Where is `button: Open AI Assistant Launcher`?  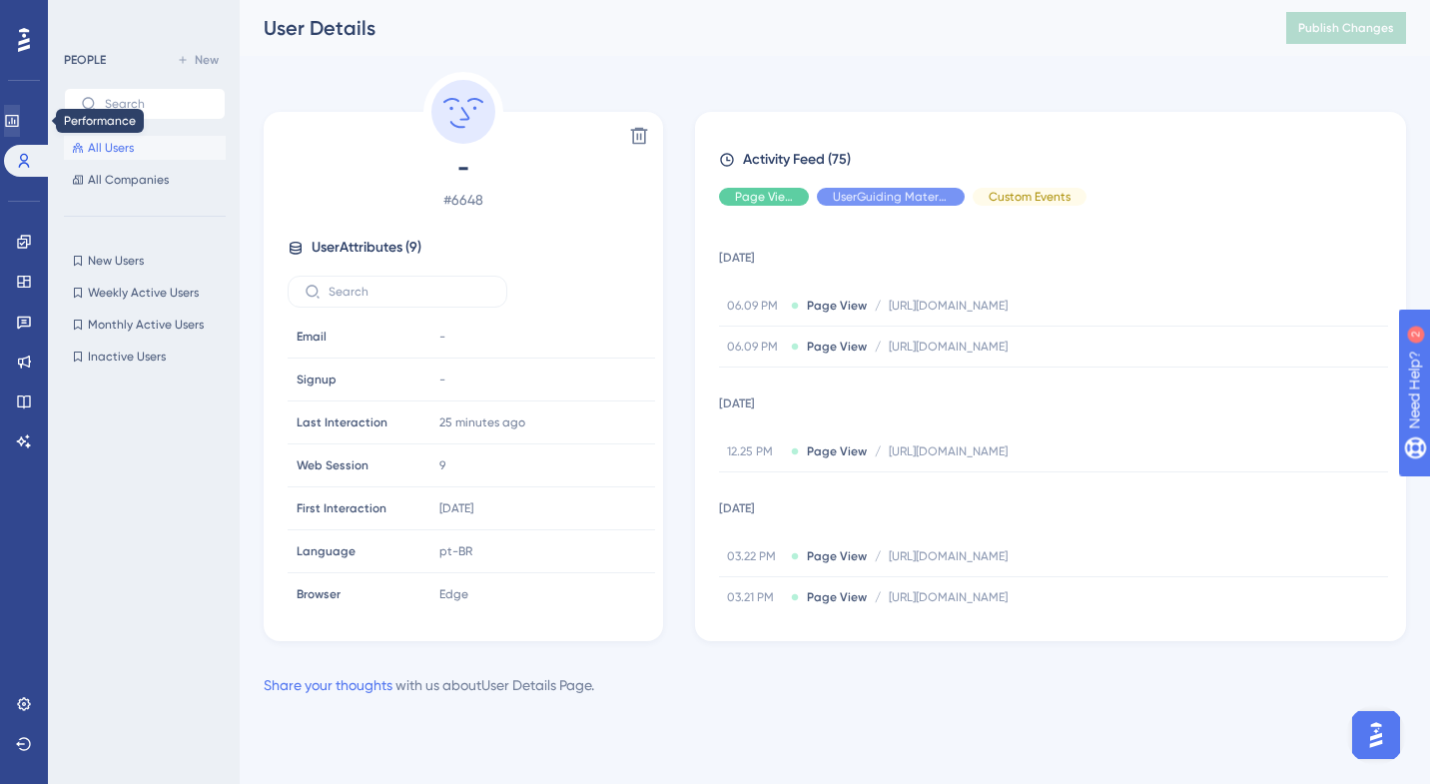
button: Open AI Assistant Launcher is located at coordinates (30, 30).